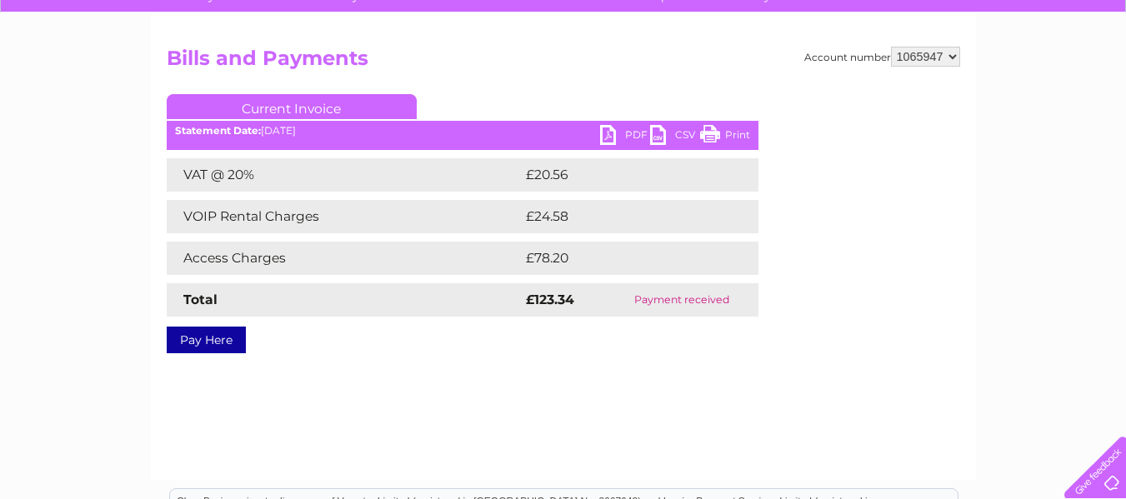 This screenshot has height=499, width=1126. What do you see at coordinates (993, 77) in the screenshot?
I see `a: Blog` at bounding box center [993, 77].